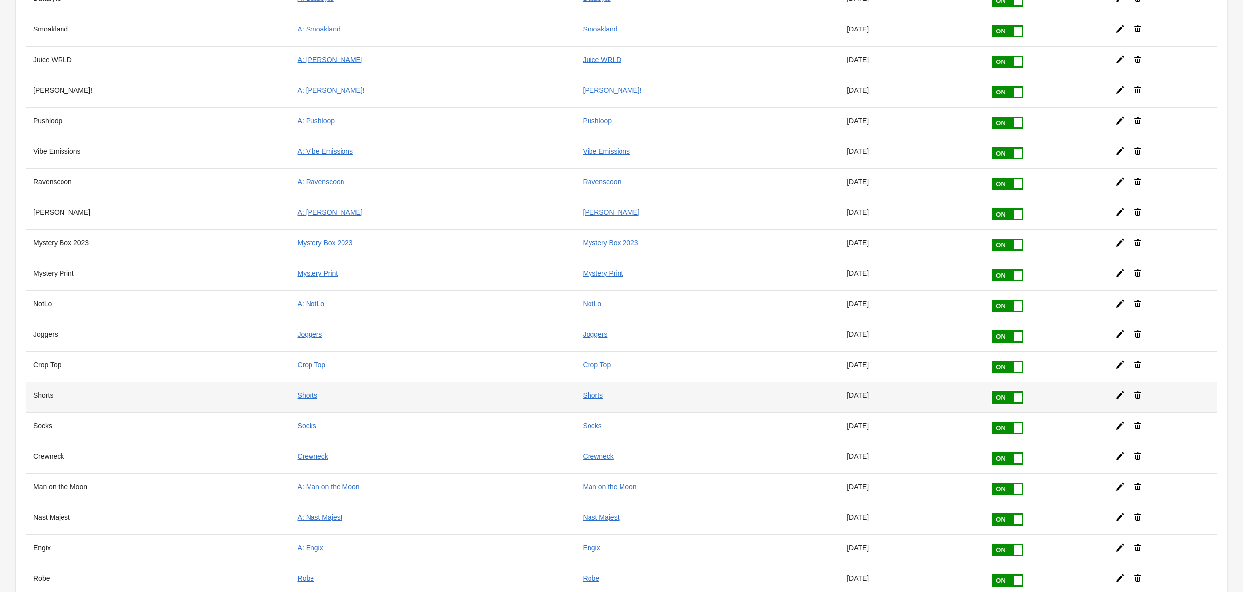 Image resolution: width=1243 pixels, height=592 pixels. Describe the element at coordinates (602, 182) in the screenshot. I see `a: Ravenscoon` at that location.